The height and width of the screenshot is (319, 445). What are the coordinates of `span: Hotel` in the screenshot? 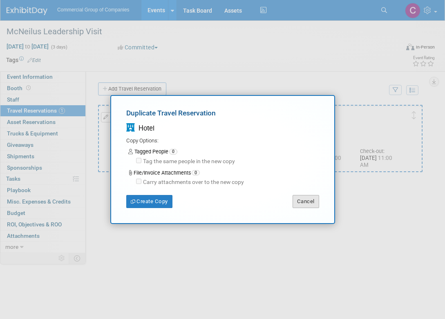 It's located at (146, 128).